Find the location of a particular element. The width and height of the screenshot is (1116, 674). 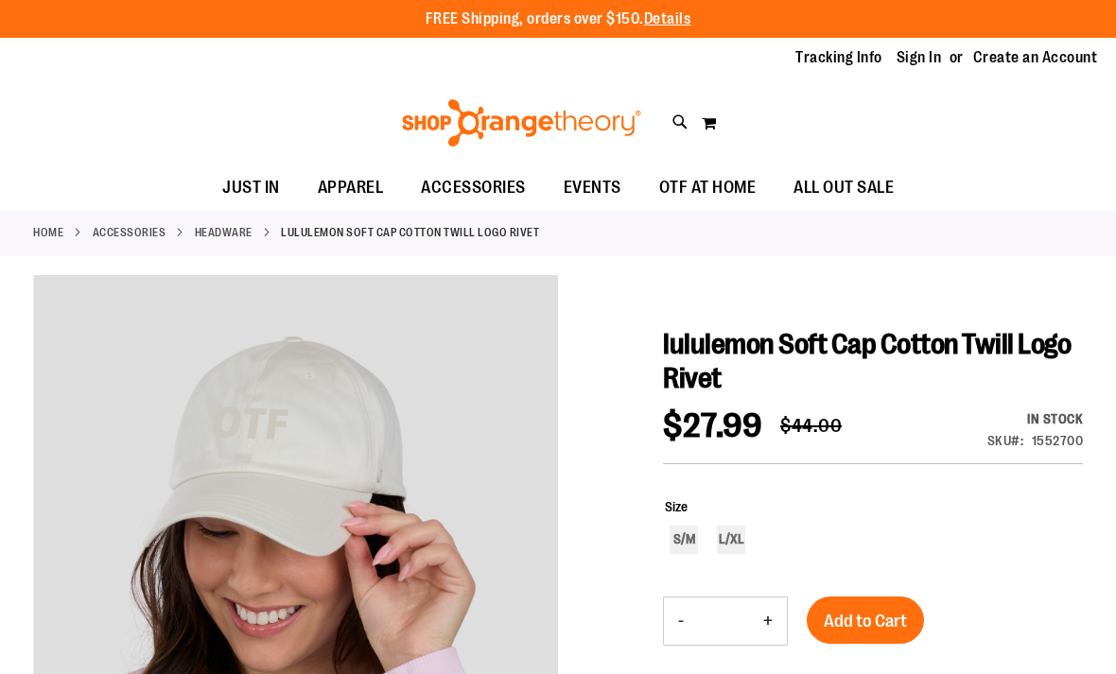

button: Increase product quantity is located at coordinates (768, 621).